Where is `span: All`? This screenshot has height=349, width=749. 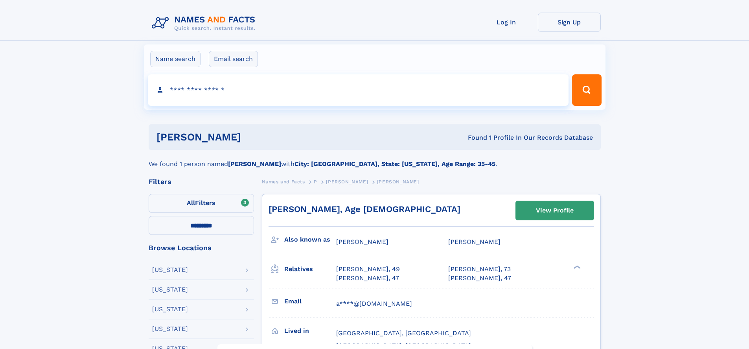 span: All is located at coordinates (191, 202).